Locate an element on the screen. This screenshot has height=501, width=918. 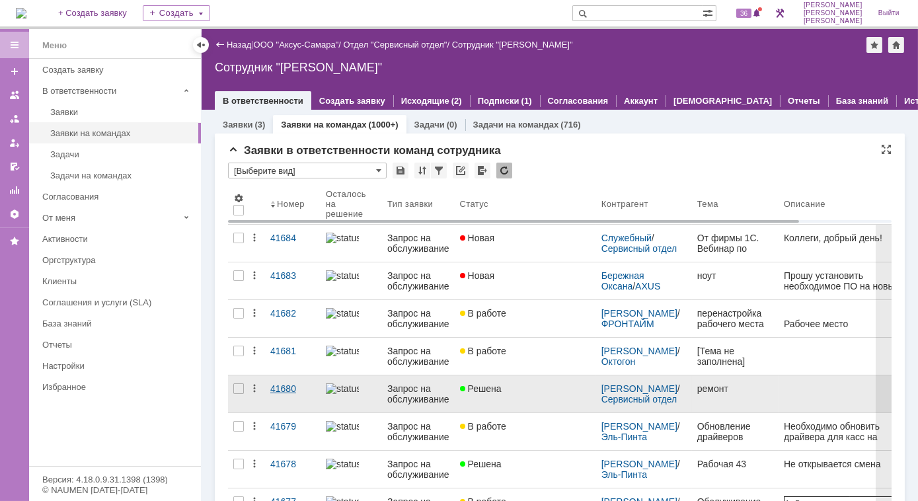
span: Доб is located at coordinates (95, 163).